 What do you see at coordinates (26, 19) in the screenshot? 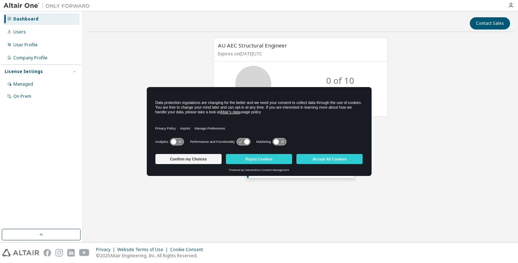
I see `div: Dashboard` at bounding box center [26, 19].